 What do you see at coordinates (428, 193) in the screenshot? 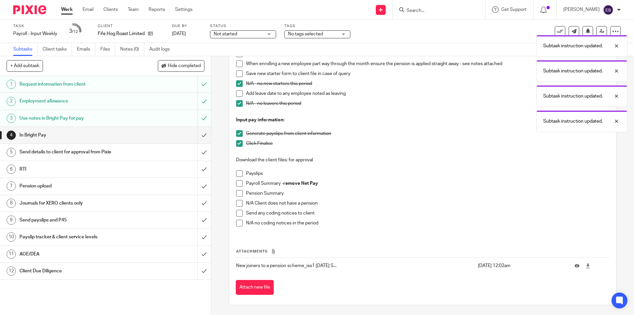
I see `p: Pension Summary` at bounding box center [428, 193].